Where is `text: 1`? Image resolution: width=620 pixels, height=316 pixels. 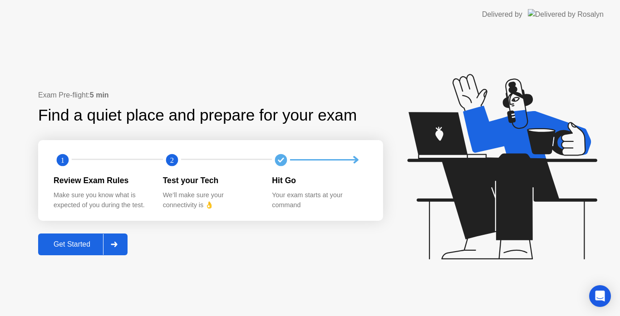
text: 1 is located at coordinates (63, 160).